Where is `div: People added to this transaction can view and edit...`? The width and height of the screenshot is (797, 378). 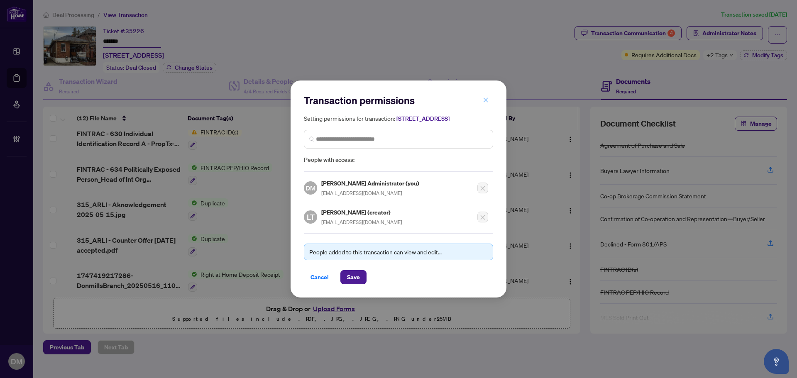 div: People added to this transaction can view and edit... is located at coordinates (398, 252).